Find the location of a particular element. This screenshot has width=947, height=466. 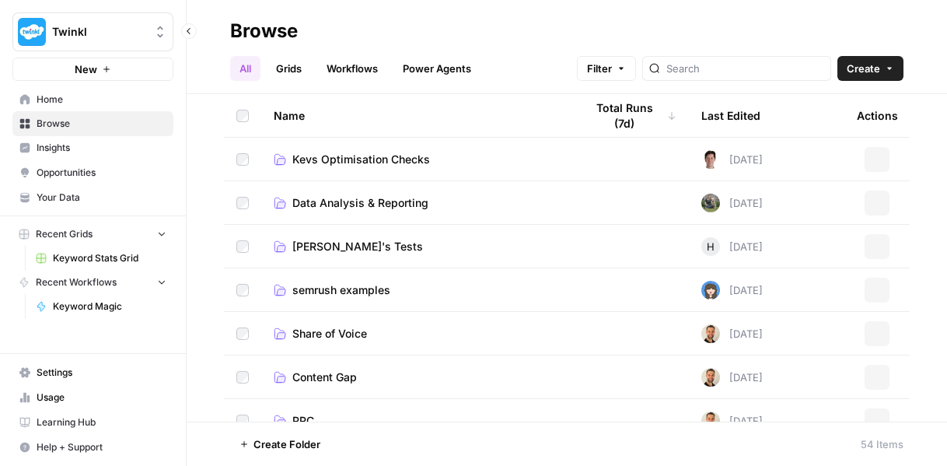

button: Create is located at coordinates (870, 68).